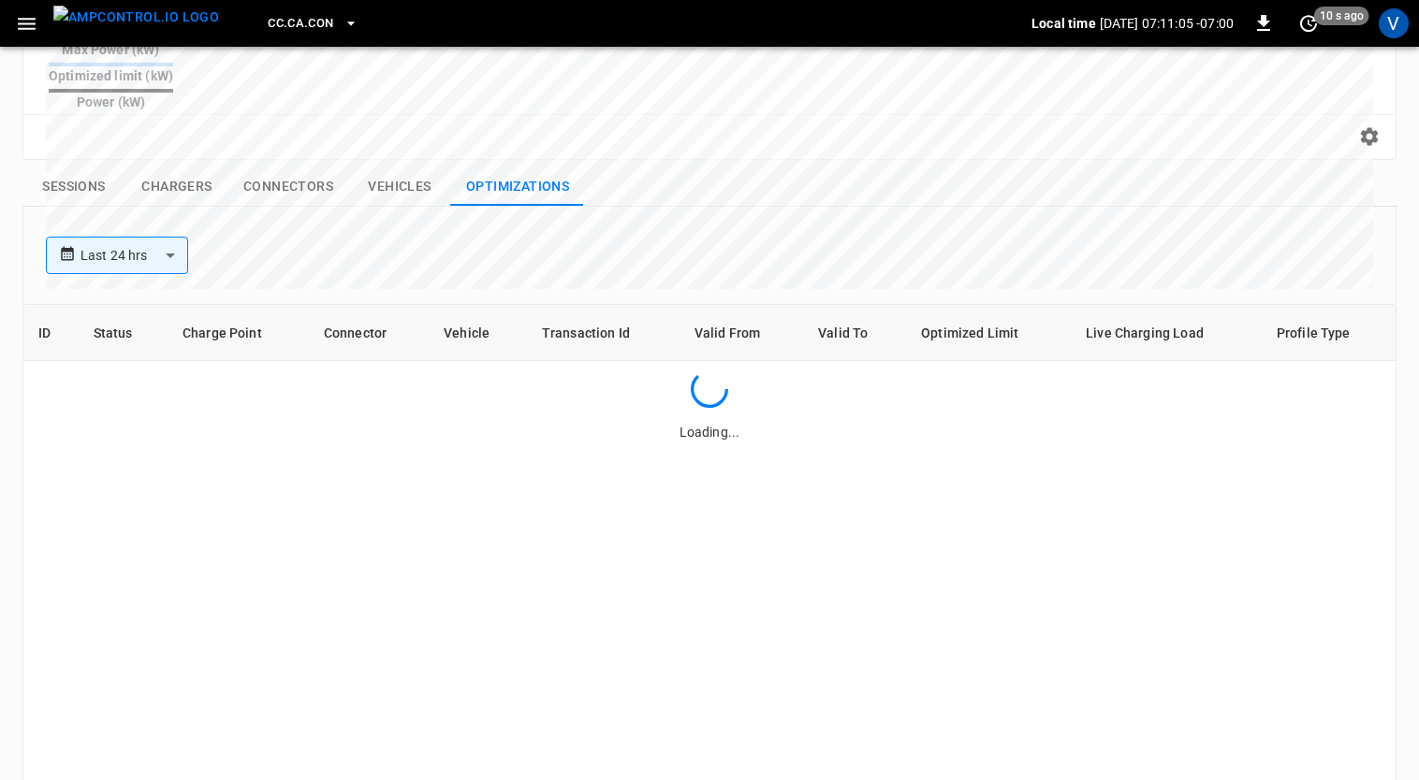 This screenshot has width=1419, height=780. What do you see at coordinates (709, 333) in the screenshot?
I see `table: optimizations table` at bounding box center [709, 333].